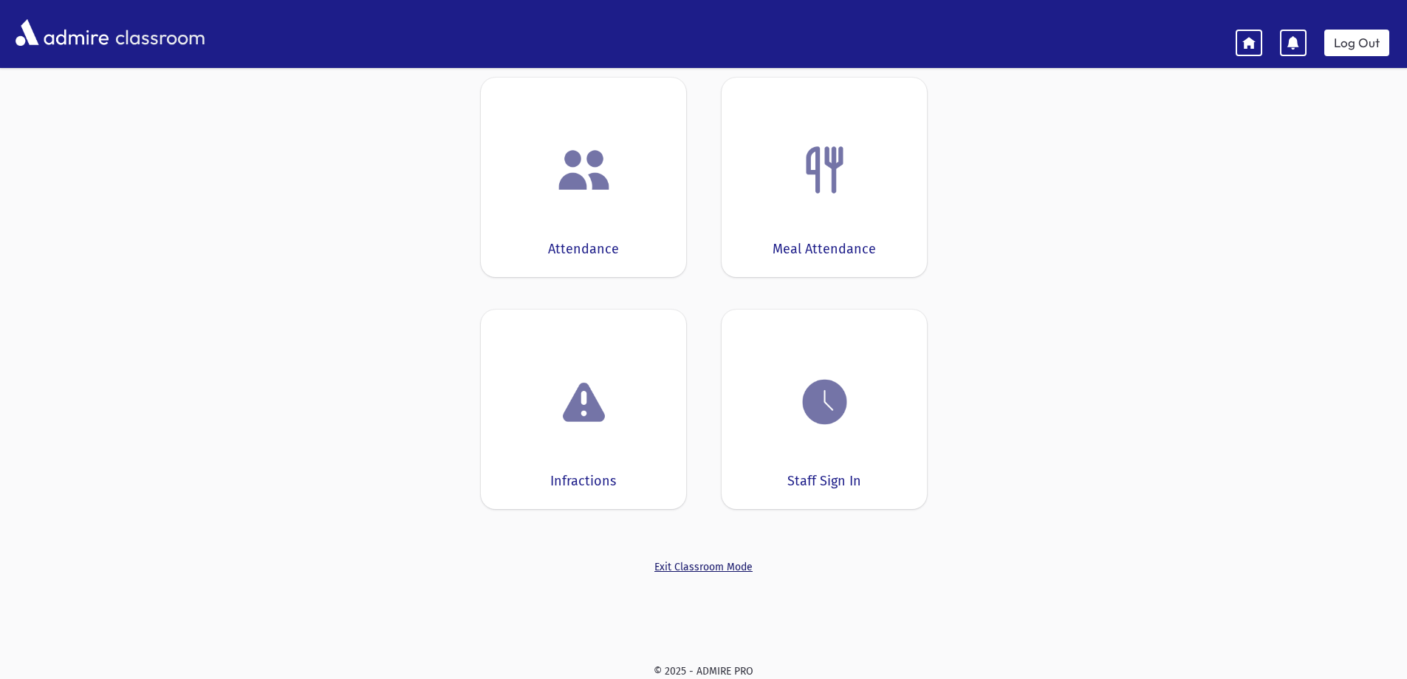  I want to click on div: Attendance, so click(583, 249).